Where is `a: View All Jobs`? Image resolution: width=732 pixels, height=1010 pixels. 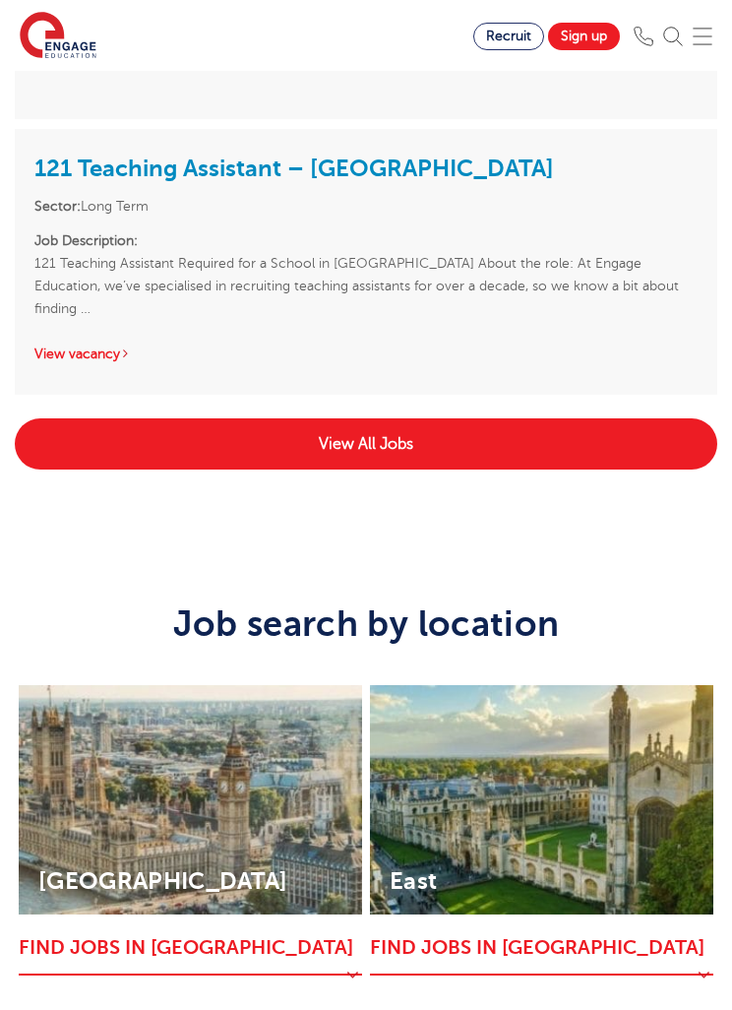
a: View All Jobs is located at coordinates (366, 444).